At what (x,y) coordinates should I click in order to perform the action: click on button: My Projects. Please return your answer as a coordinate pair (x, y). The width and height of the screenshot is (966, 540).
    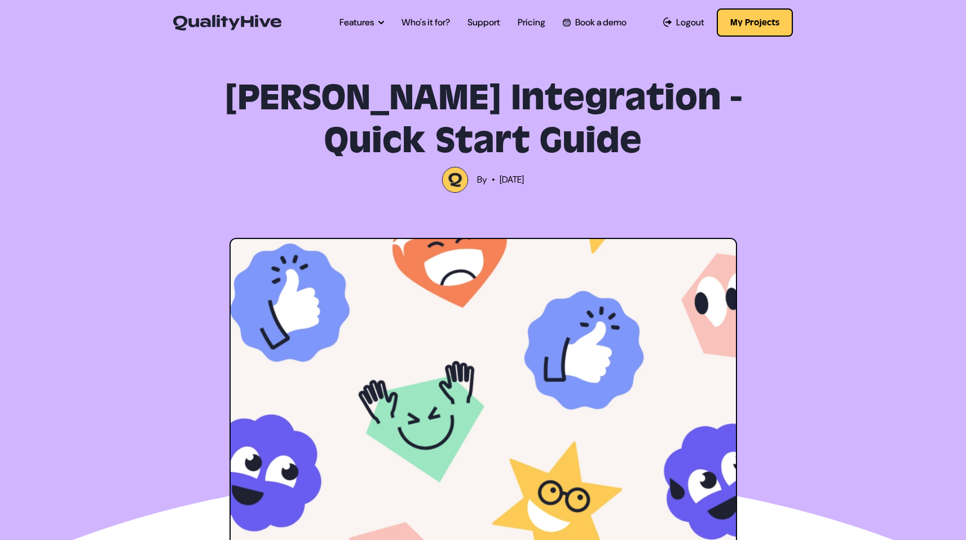
    Looking at the image, I should click on (755, 23).